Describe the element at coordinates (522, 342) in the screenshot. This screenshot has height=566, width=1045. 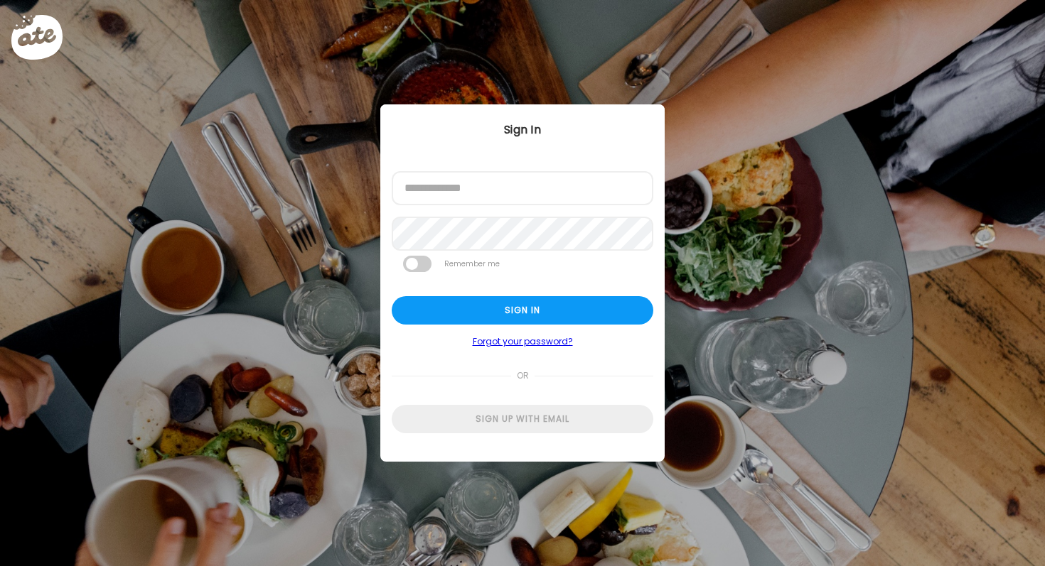
I see `a: Forgot your password?` at that location.